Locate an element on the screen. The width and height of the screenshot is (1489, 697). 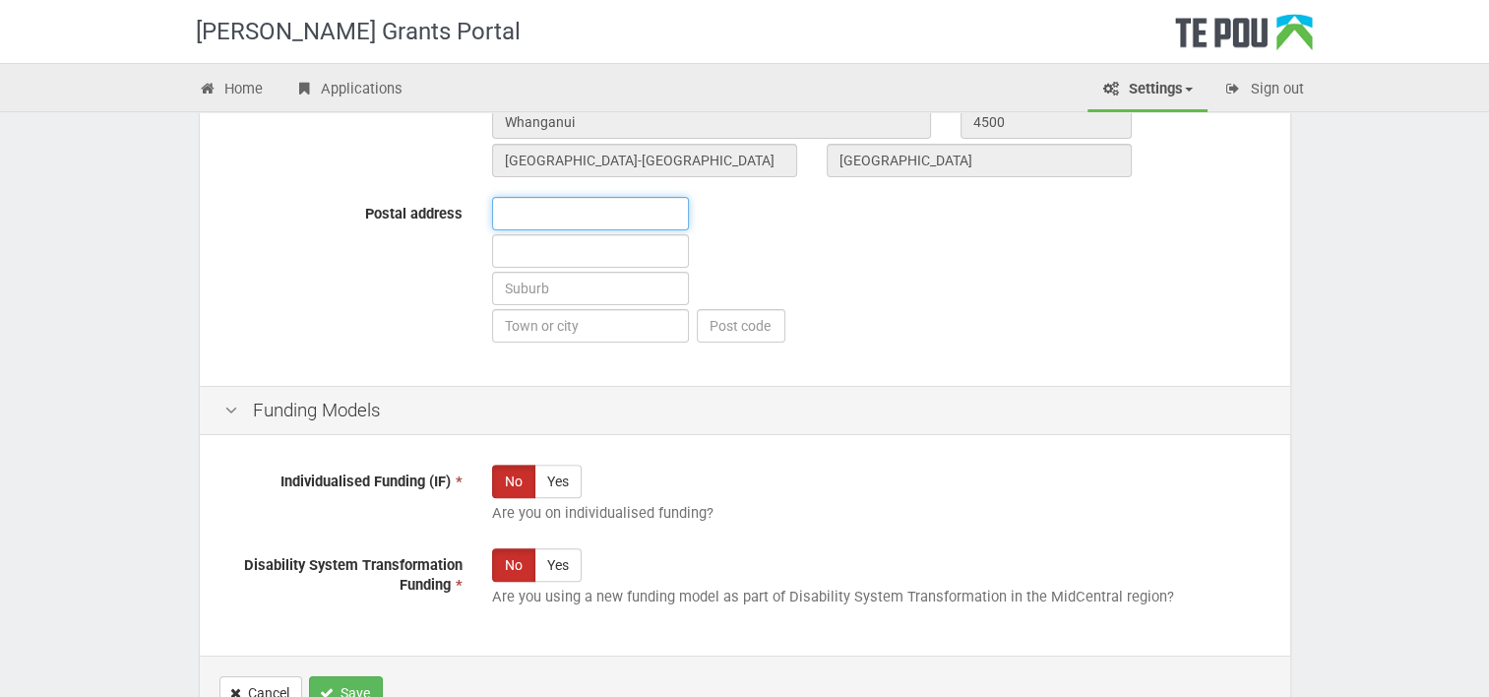
input: State is located at coordinates (645, 160).